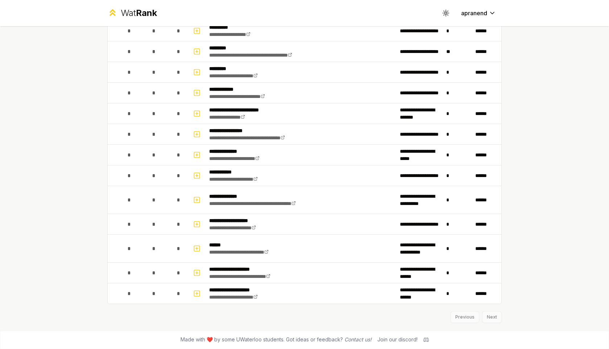 This screenshot has height=349, width=609. I want to click on a: Contact us!, so click(358, 339).